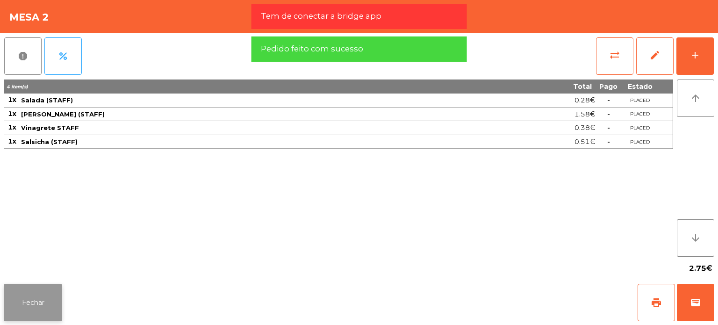 This screenshot has width=718, height=325. What do you see at coordinates (657, 303) in the screenshot?
I see `button: print` at bounding box center [657, 303].